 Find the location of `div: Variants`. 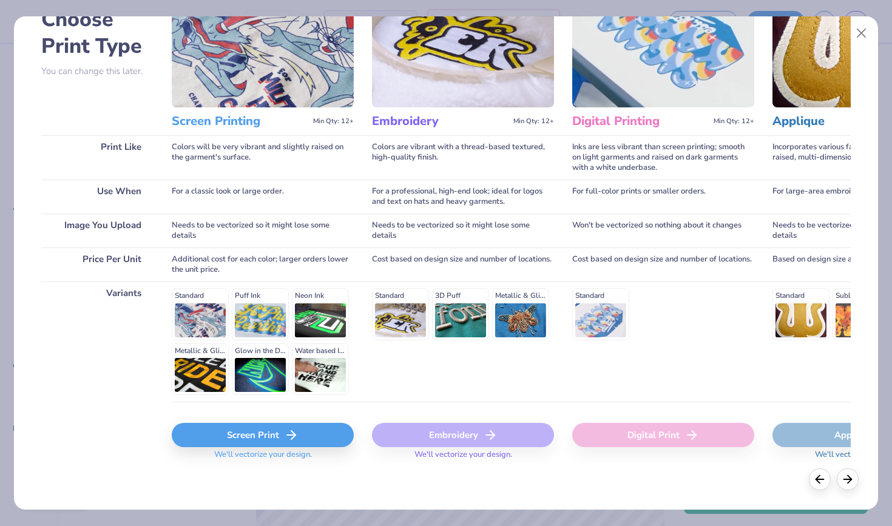

div: Variants is located at coordinates (97, 342).